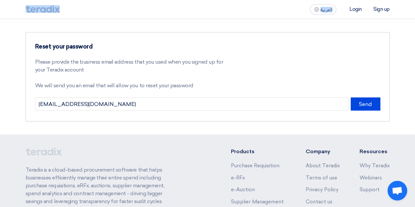 The width and height of the screenshot is (415, 207). I want to click on li: Company, so click(323, 152).